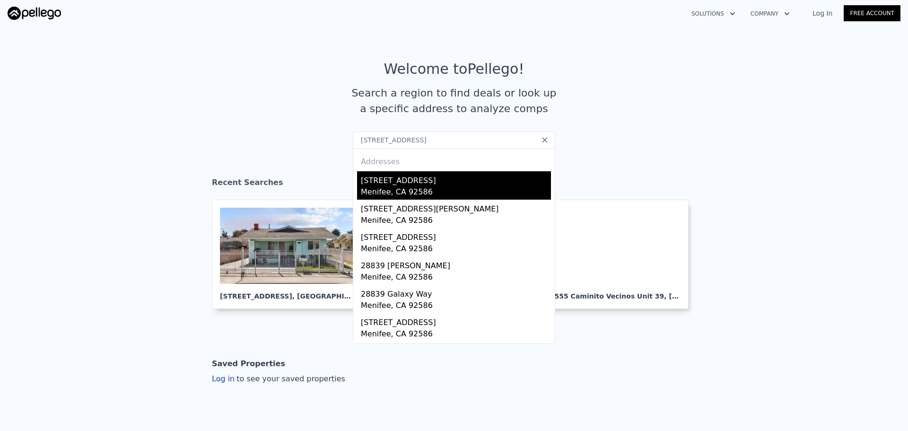 The width and height of the screenshot is (908, 431). Describe the element at coordinates (713, 14) in the screenshot. I see `button: Solutions` at that location.